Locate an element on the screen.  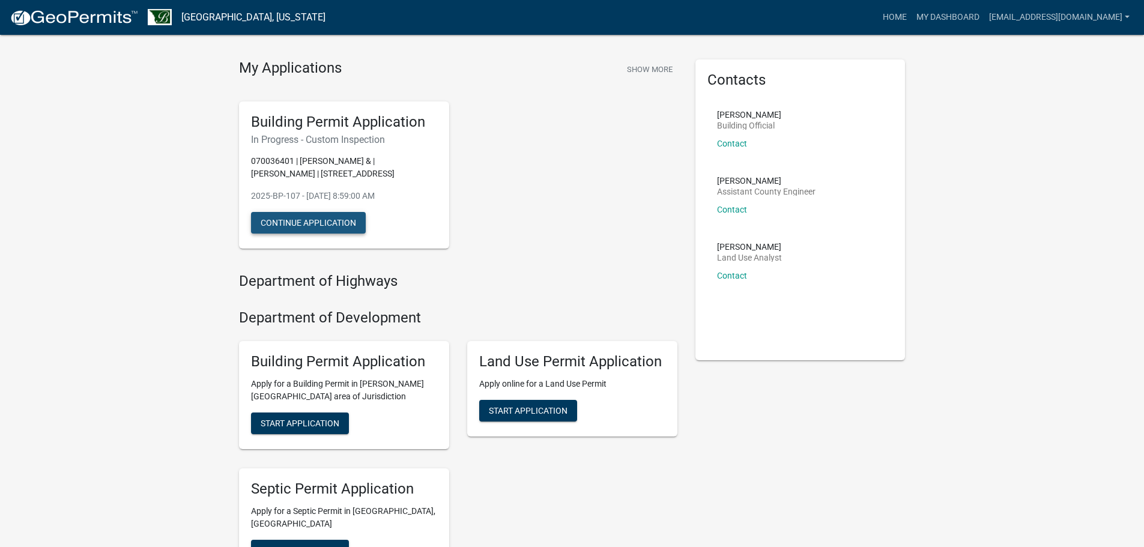
h4: Department of Development is located at coordinates (458, 318).